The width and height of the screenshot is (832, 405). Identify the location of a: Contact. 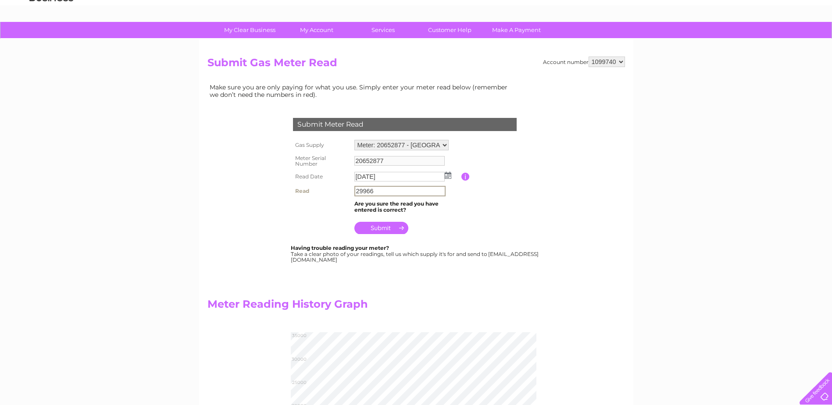
(784, 40).